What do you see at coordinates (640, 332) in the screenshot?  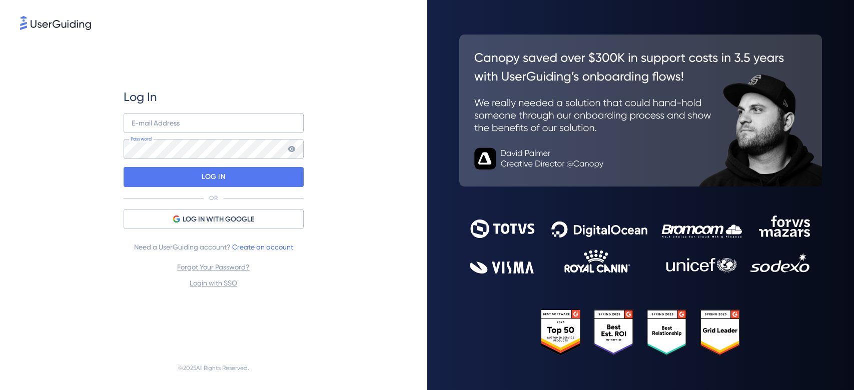 I see `img: 25303e33045975176eb484905ab012ff.svg` at bounding box center [640, 332].